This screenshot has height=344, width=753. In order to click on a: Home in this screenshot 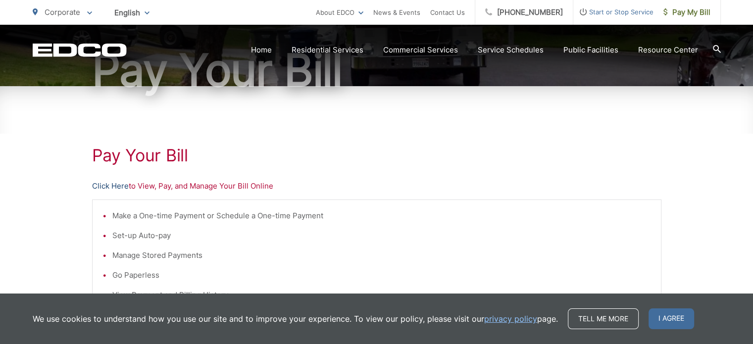, I will do `click(262, 50)`.